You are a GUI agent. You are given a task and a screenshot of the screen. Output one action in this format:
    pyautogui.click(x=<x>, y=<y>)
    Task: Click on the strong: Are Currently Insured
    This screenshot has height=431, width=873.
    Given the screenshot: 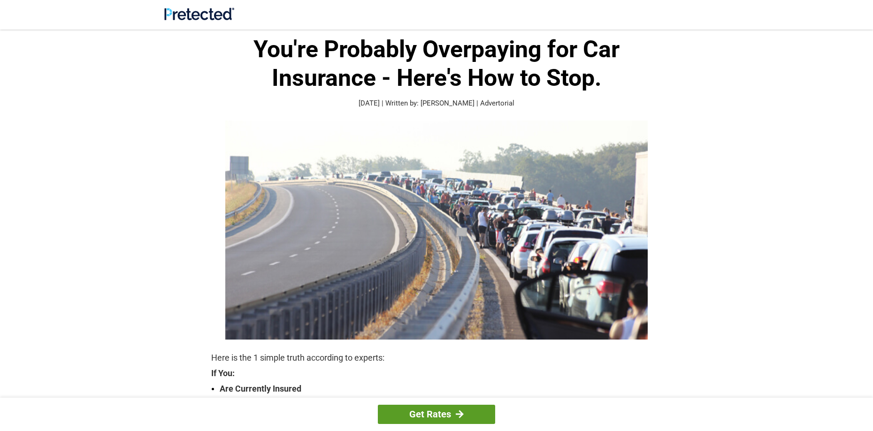 What is the action you would take?
    pyautogui.click(x=441, y=389)
    